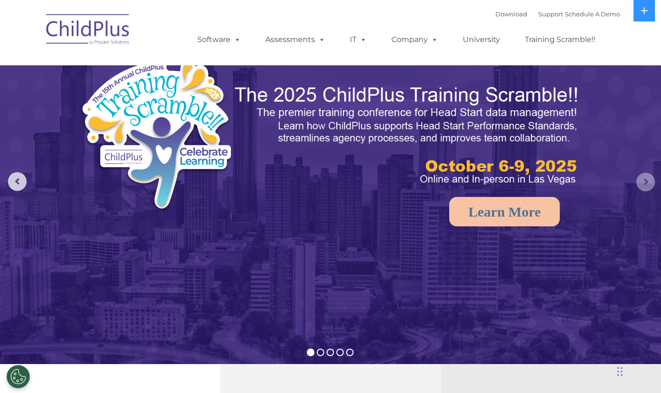  I want to click on a: Support, so click(550, 14).